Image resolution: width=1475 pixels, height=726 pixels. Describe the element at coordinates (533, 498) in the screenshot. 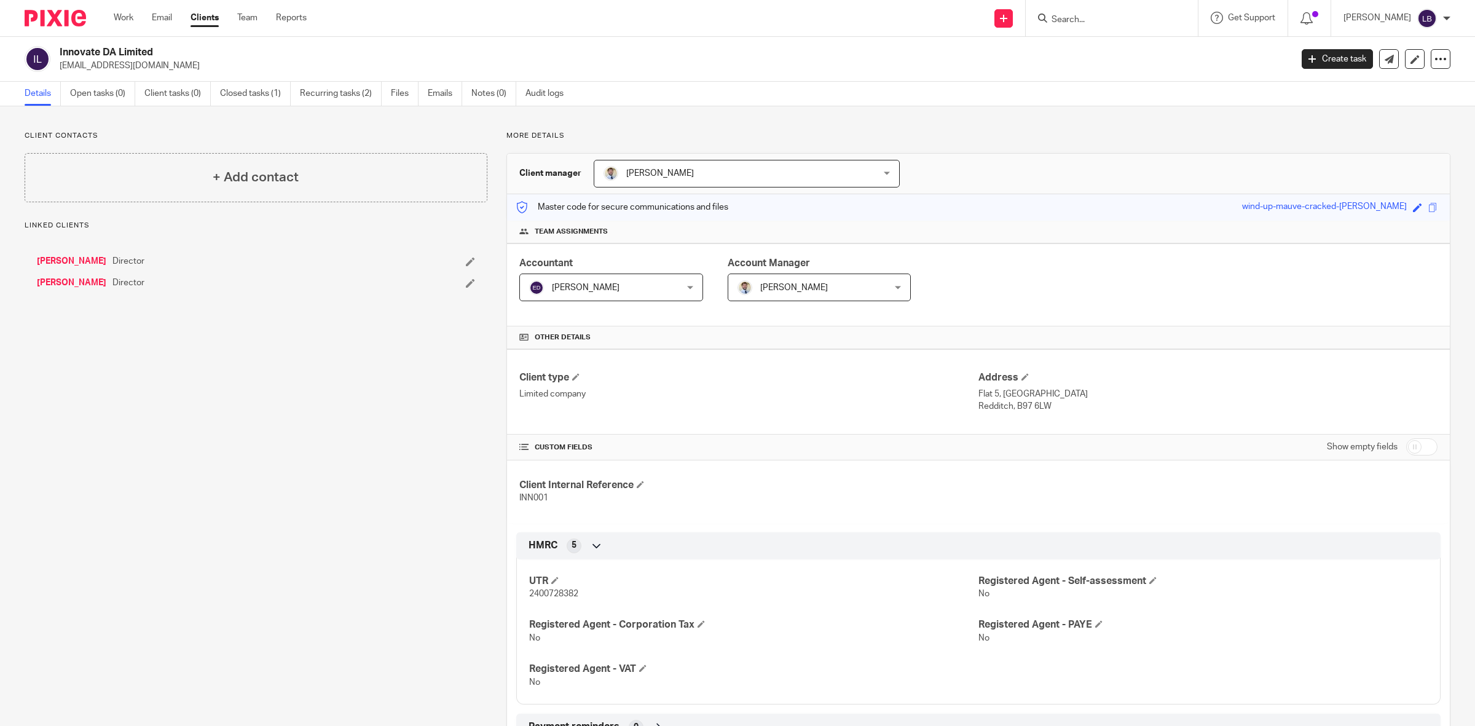

I see `span: INN001` at that location.